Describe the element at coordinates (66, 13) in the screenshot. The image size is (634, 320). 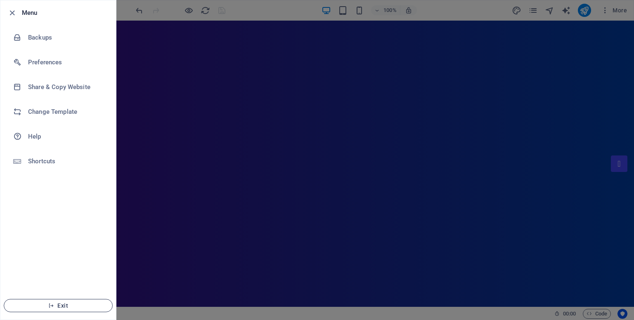
I see `h6: Menu` at that location.